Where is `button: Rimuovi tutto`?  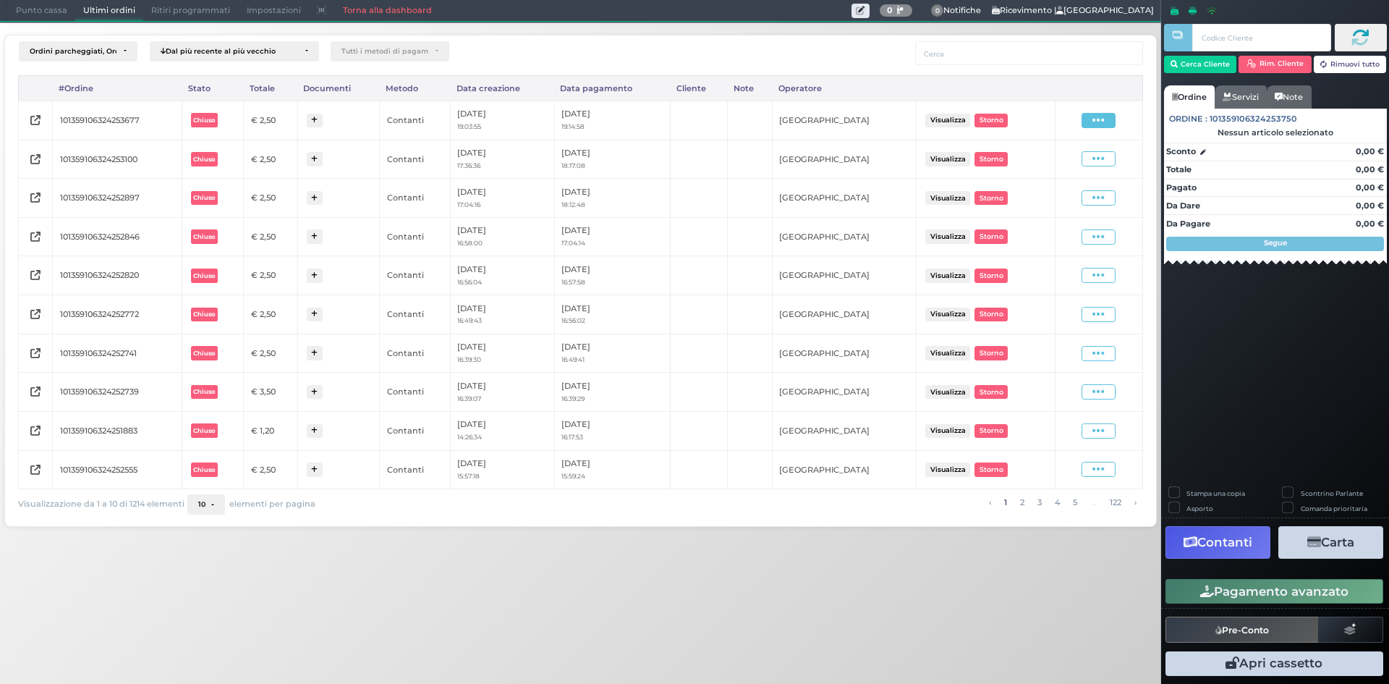 button: Rimuovi tutto is located at coordinates (1350, 64).